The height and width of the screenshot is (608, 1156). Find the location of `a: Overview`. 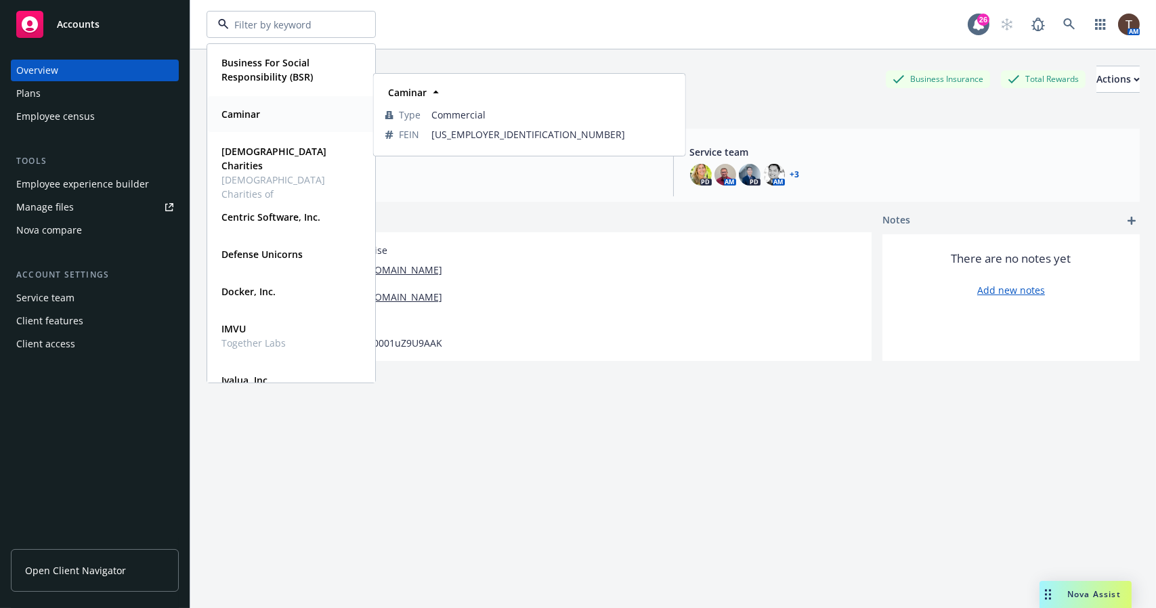

a: Overview is located at coordinates (95, 70).